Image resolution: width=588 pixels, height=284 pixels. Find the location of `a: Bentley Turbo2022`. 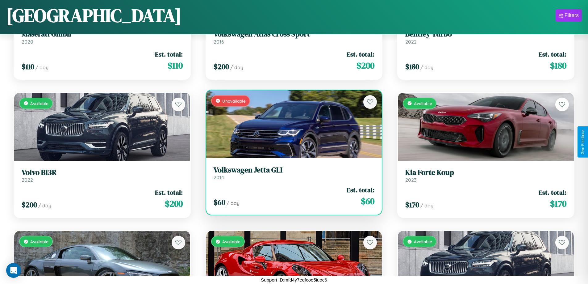

a: Bentley Turbo2022 is located at coordinates (486, 37).